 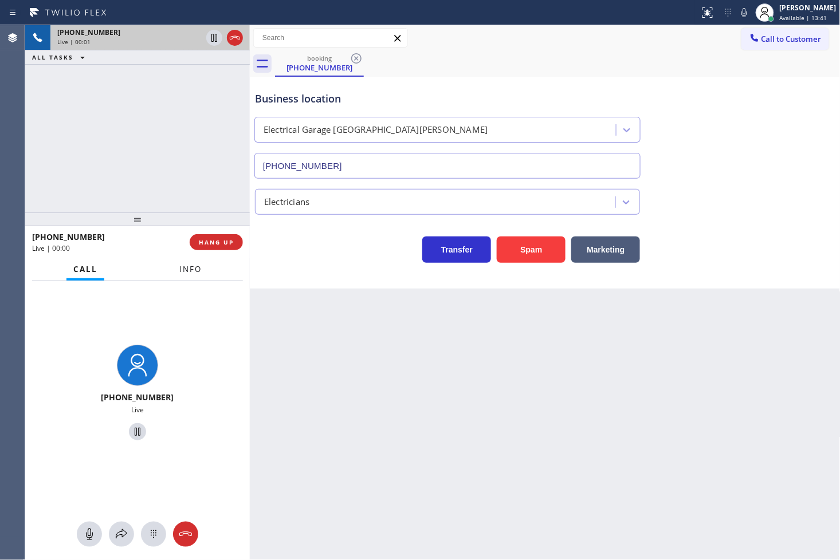 I want to click on span: Info, so click(x=190, y=269).